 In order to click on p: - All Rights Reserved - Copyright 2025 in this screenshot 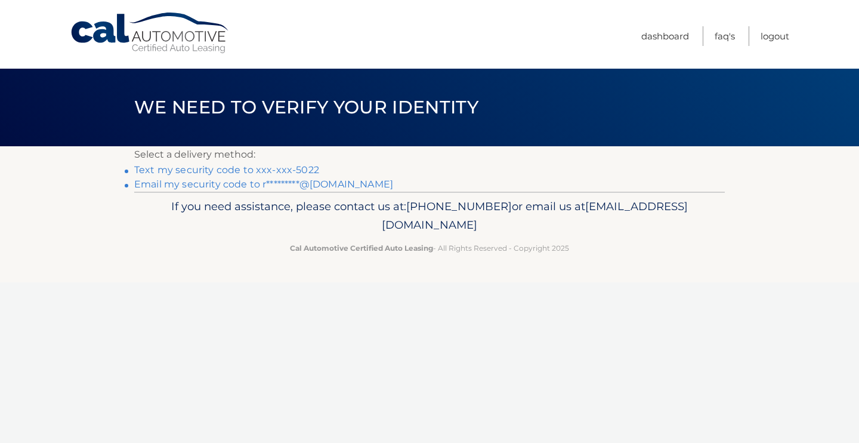, I will do `click(430, 248)`.